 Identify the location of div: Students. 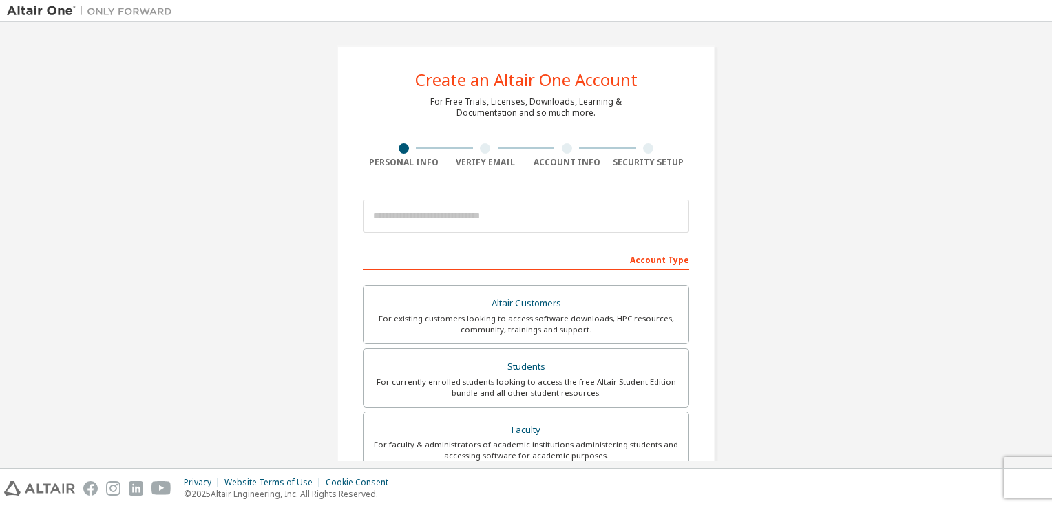
(526, 367).